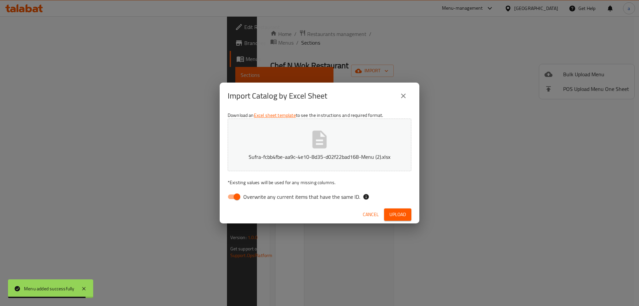  I want to click on p: Sufra-fcbb4fbe-aa9c-4e10-8d35-d02f22bad168-Menu (2).xlsx, so click(320, 157).